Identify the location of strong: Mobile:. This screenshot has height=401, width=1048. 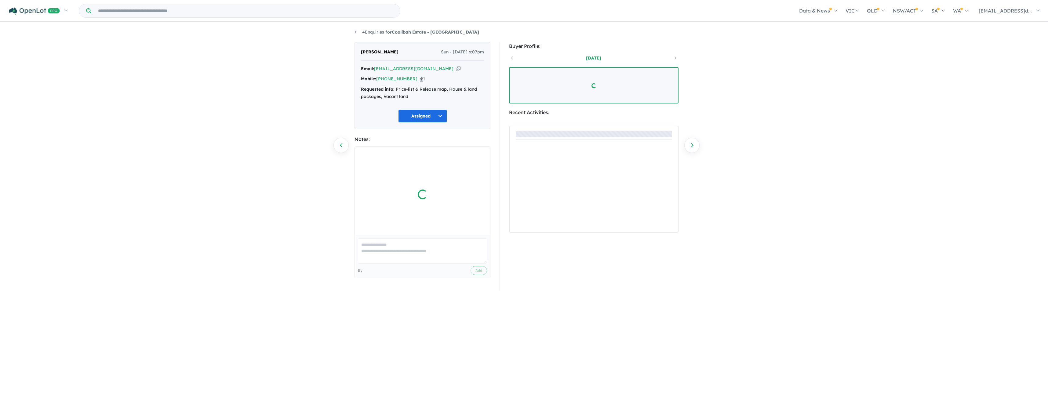
(368, 79).